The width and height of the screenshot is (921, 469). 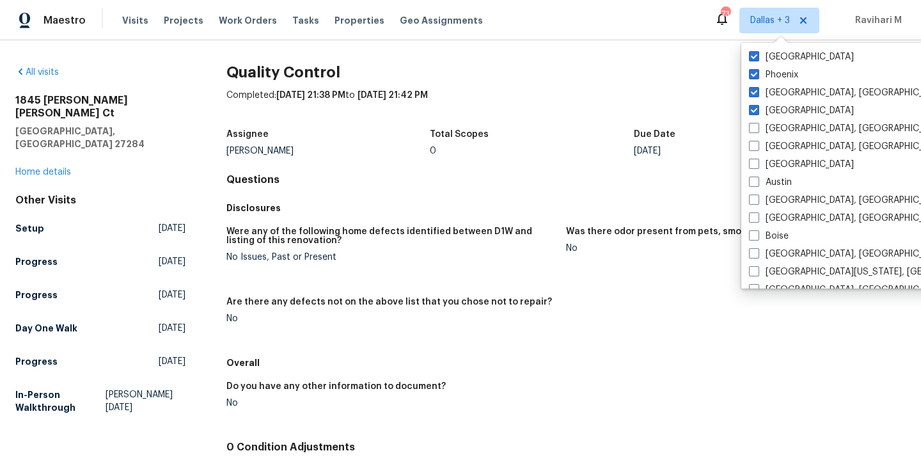 I want to click on span: Dallas + 3, so click(x=770, y=20).